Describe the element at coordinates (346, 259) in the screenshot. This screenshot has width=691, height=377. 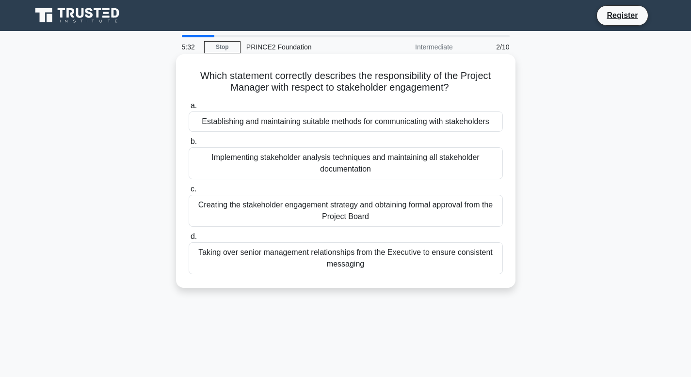
I see `div: Taking over senior management relationships from the Executive to ensure consistent messaging` at that location.